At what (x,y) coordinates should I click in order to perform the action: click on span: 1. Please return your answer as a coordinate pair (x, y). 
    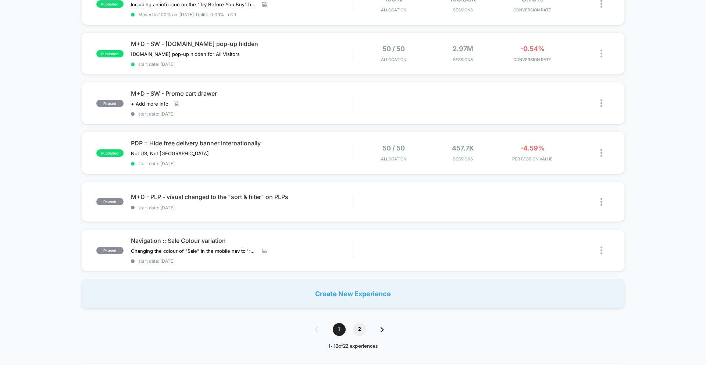
    Looking at the image, I should click on (339, 329).